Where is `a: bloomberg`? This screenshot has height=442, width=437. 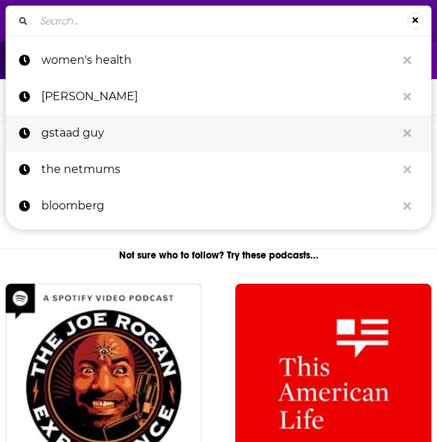 a: bloomberg is located at coordinates (218, 206).